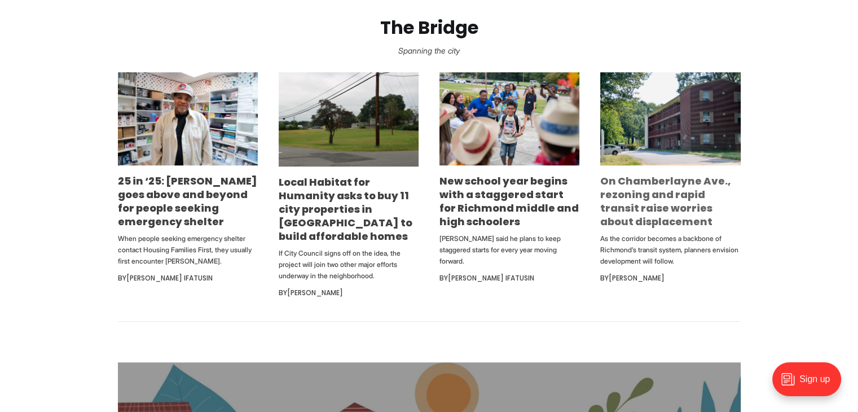 The height and width of the screenshot is (412, 858). I want to click on p: Spanning the city, so click(429, 51).